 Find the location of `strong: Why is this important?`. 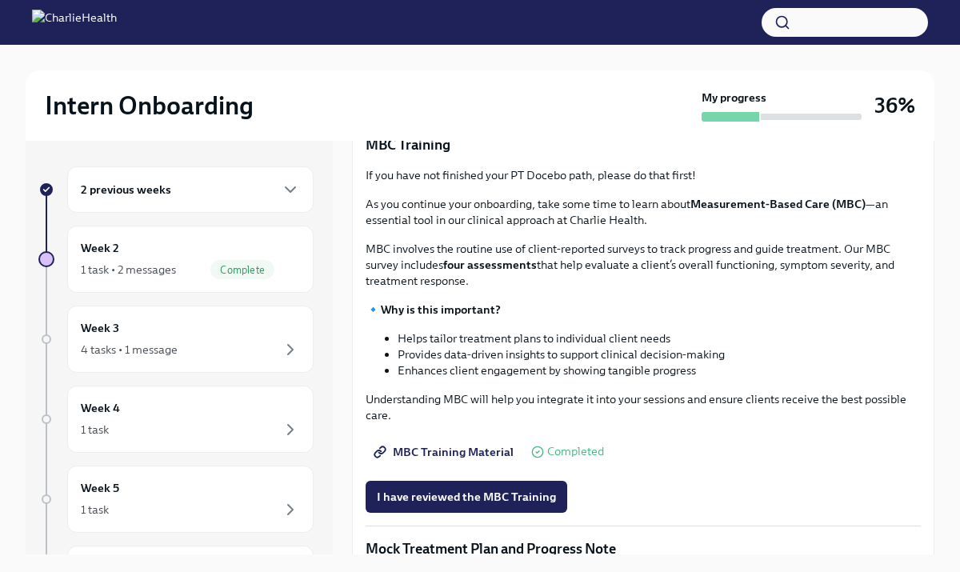

strong: Why is this important? is located at coordinates (441, 310).